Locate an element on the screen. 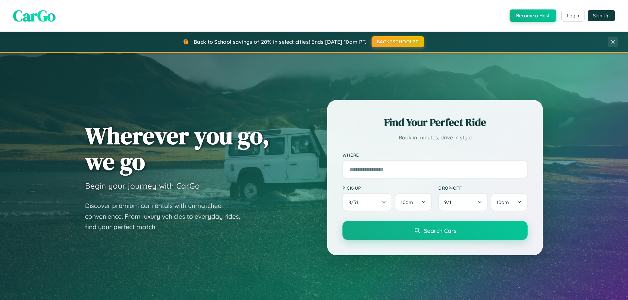 The height and width of the screenshot is (300, 628). label: Drop-off is located at coordinates (483, 188).